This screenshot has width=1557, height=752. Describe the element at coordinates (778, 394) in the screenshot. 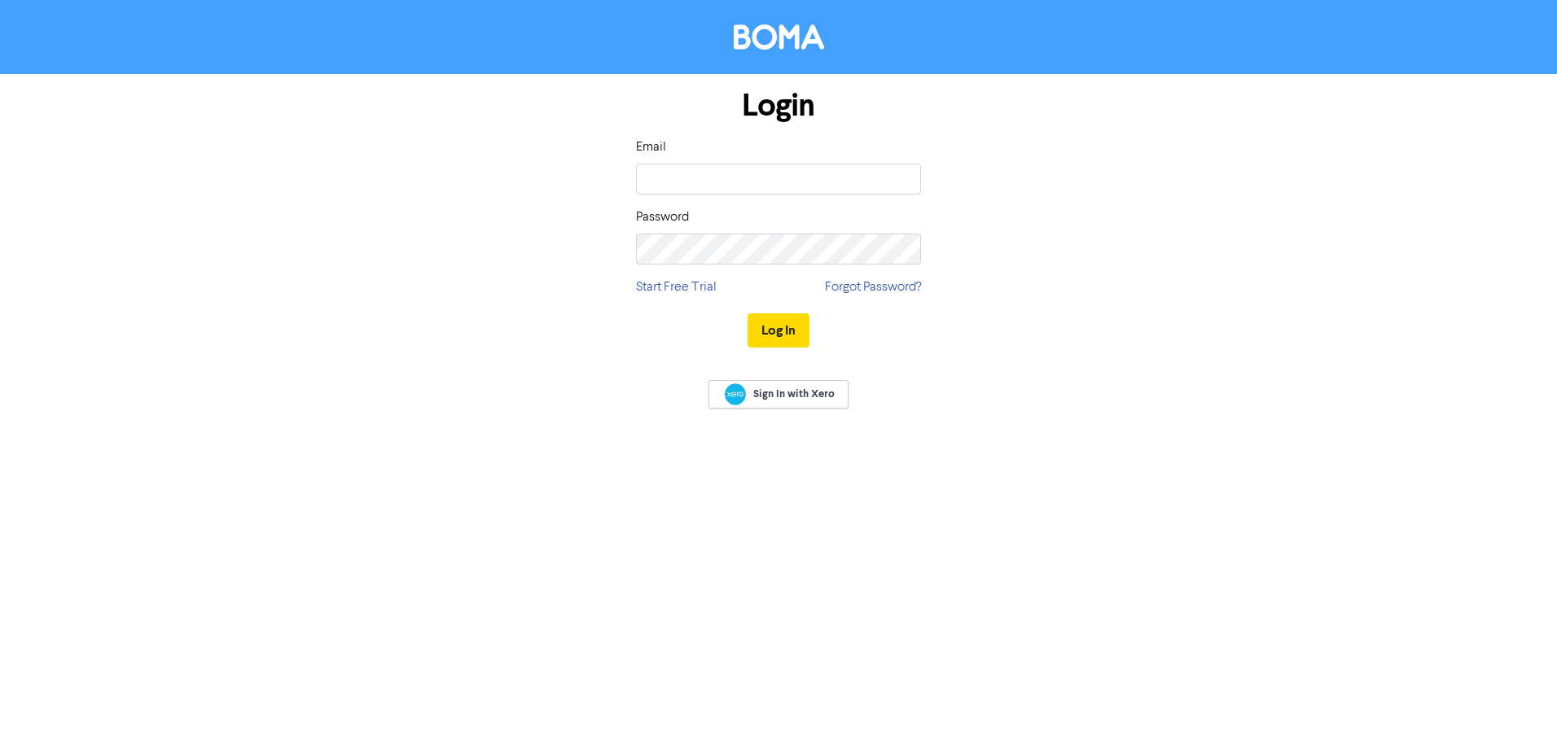

I see `a: Sign In with Xero` at that location.